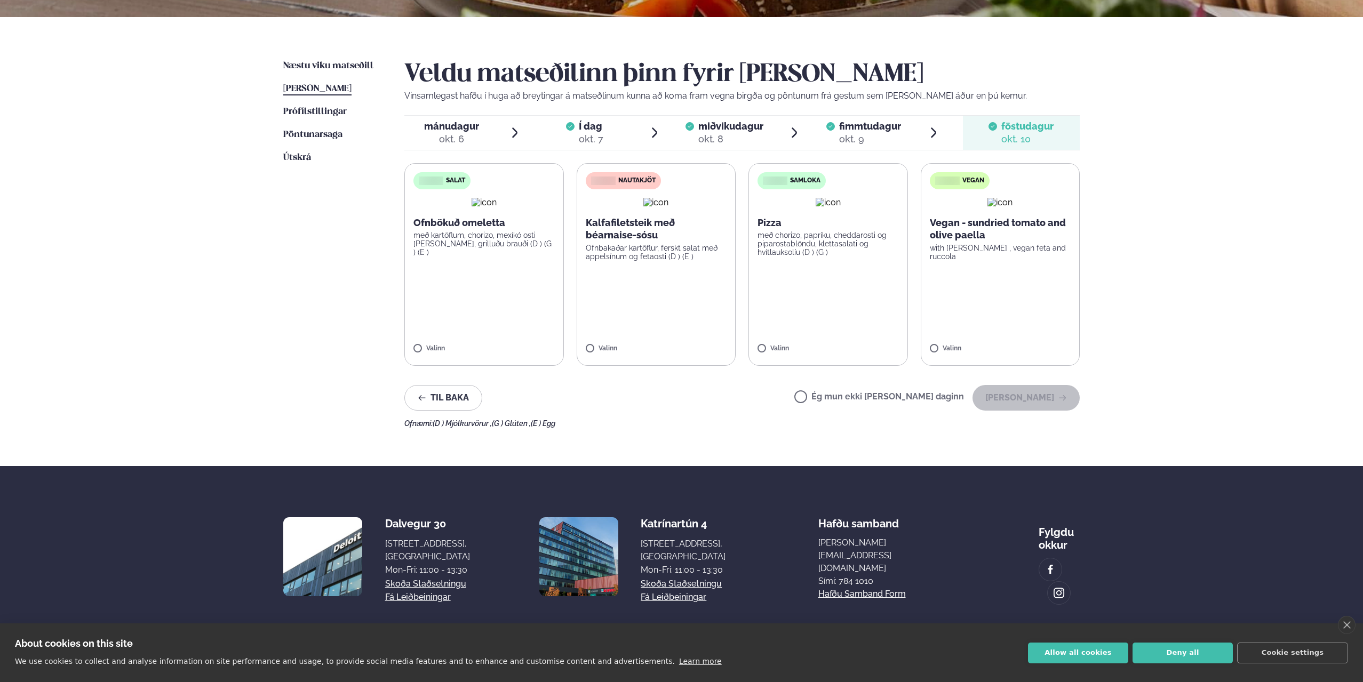  I want to click on div: okt. 10, so click(1027, 139).